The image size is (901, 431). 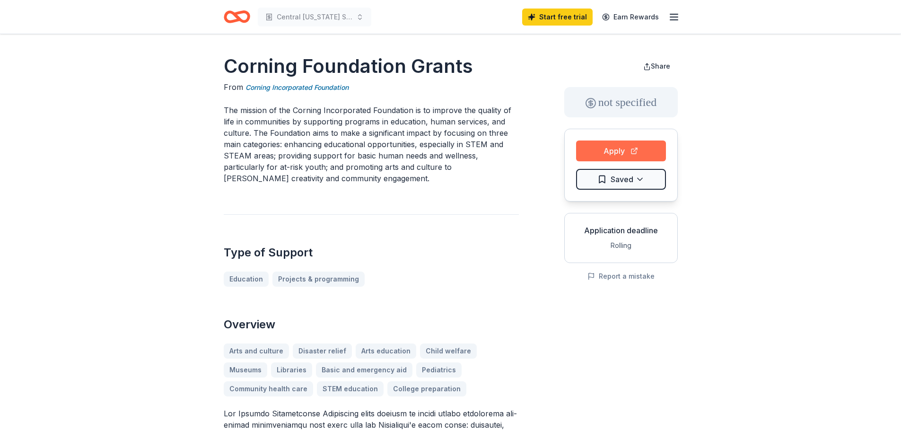 I want to click on h2: Type of Support, so click(x=371, y=252).